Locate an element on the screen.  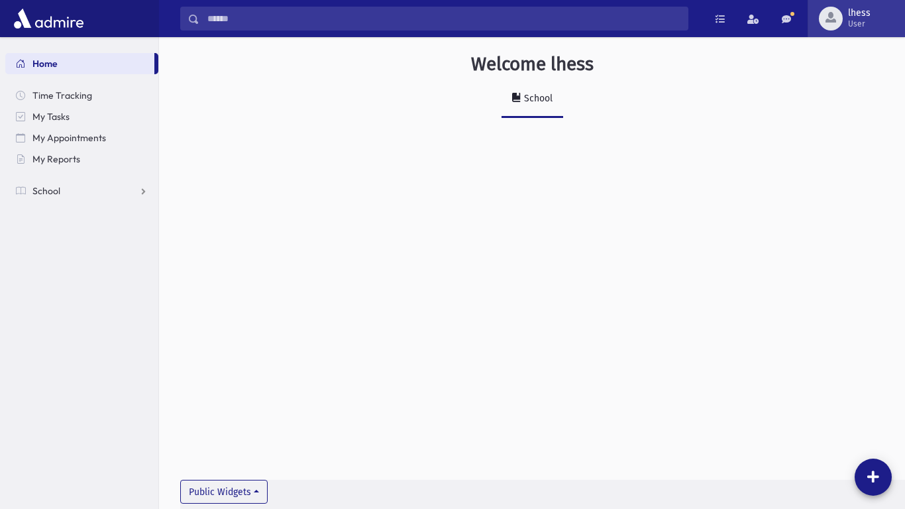
a: Time Tracking is located at coordinates (81, 95).